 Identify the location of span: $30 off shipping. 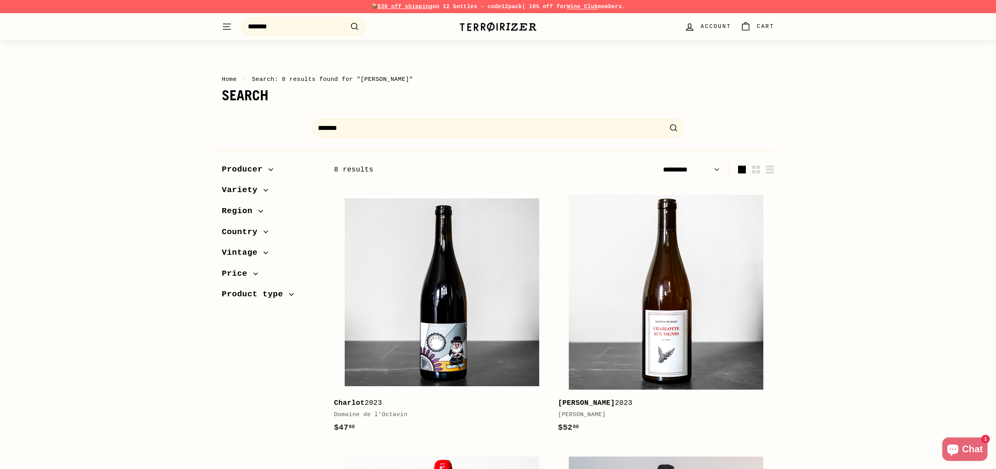
(405, 7).